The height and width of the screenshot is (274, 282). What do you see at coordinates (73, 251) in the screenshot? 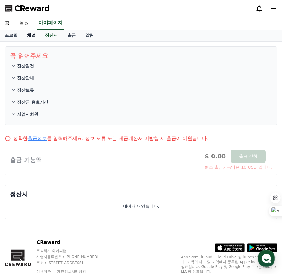
I see `p: 주식회사 와이피랩` at bounding box center [73, 251].